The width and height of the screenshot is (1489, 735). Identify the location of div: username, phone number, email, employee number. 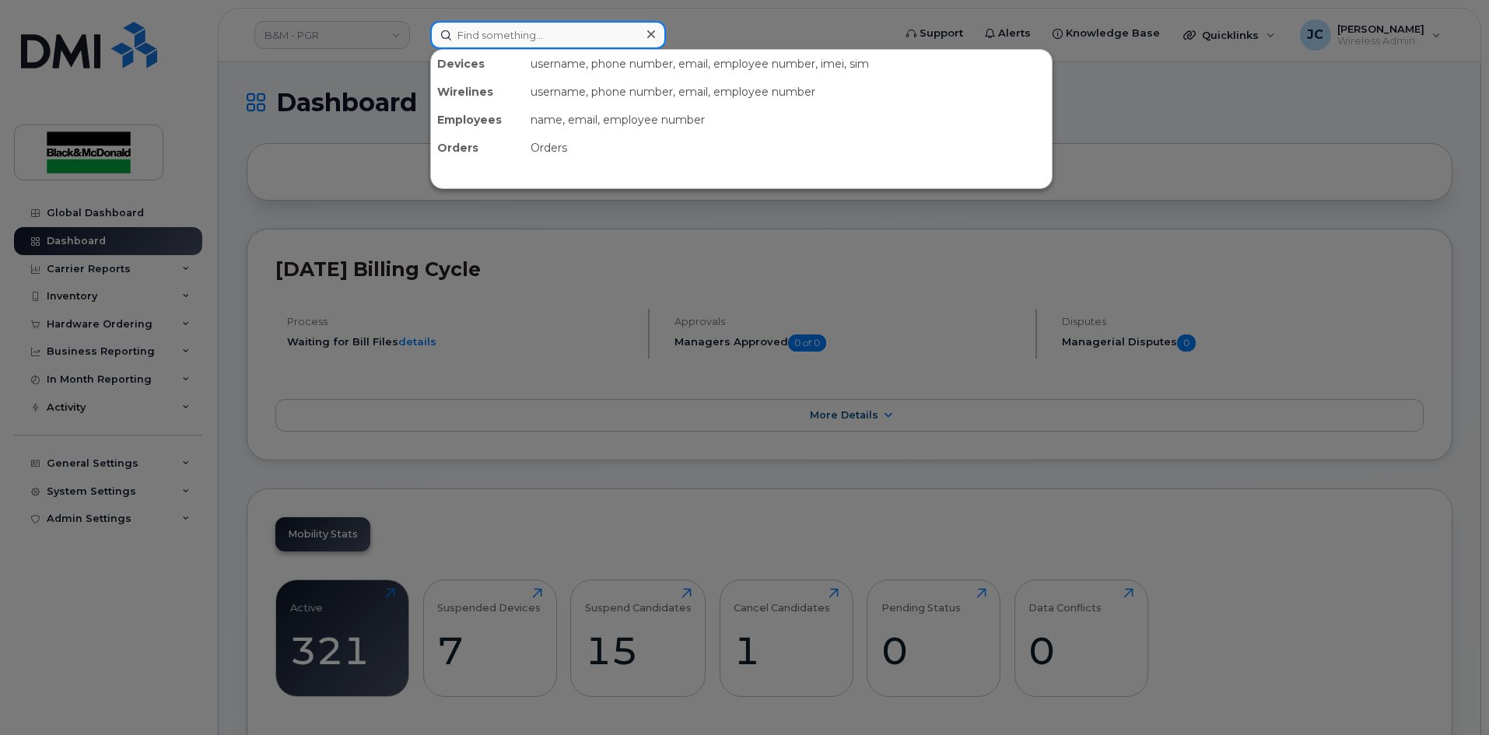
(788, 92).